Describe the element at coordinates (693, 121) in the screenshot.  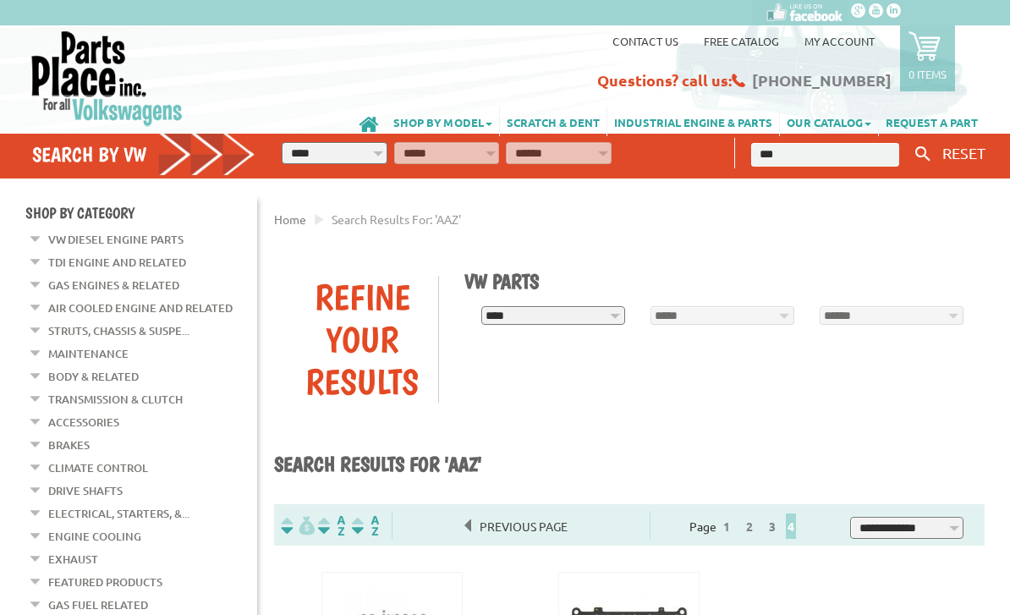
I see `a: INDUSTRIAL ENGINE & PARTS` at that location.